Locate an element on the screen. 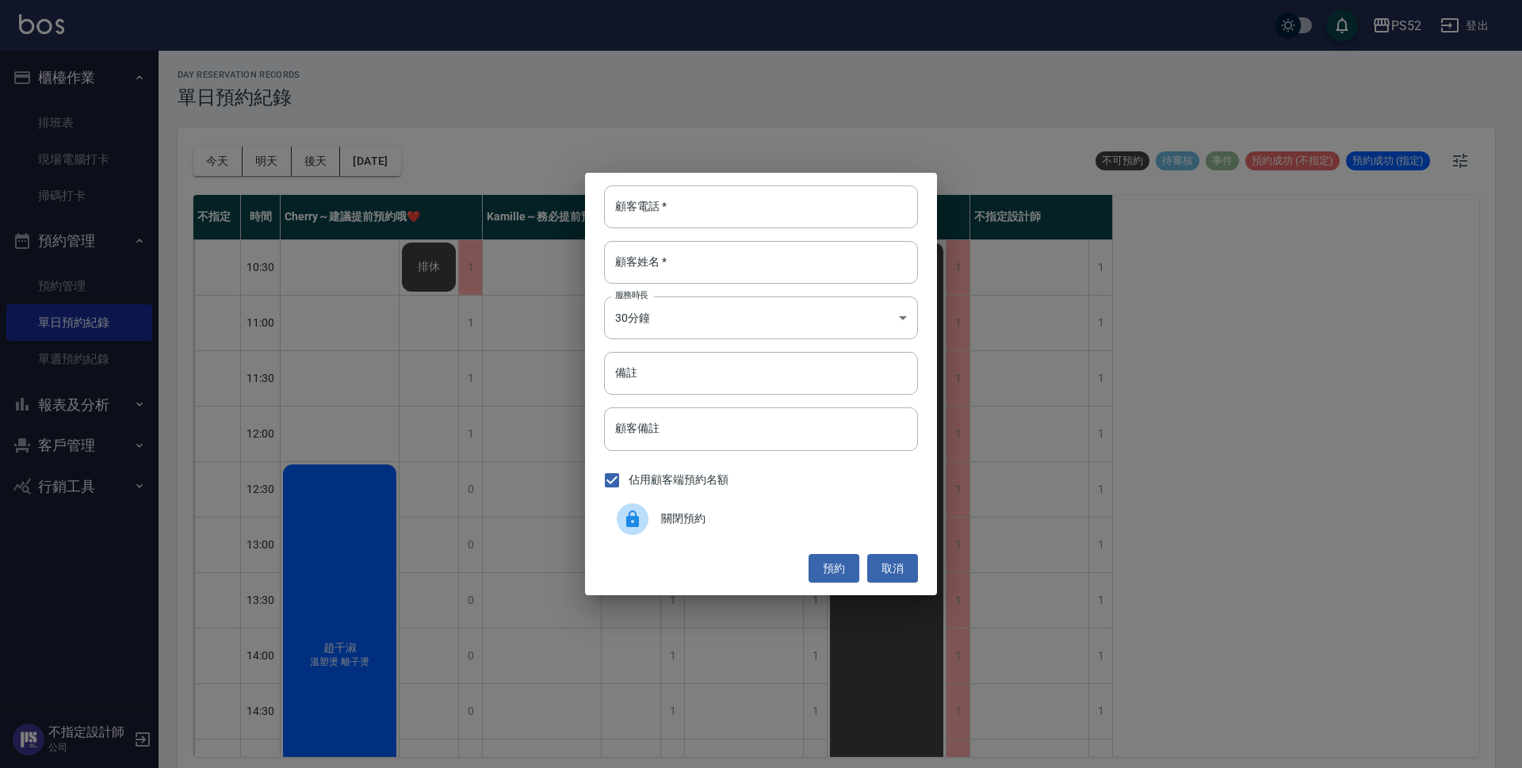 The image size is (1522, 768). span: 關閉預約 is located at coordinates (783, 519).